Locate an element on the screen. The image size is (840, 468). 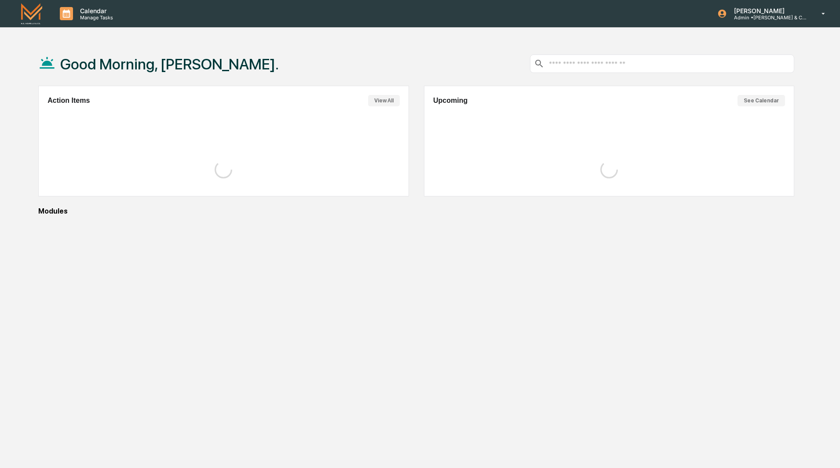
a: See Calendar is located at coordinates (761, 101).